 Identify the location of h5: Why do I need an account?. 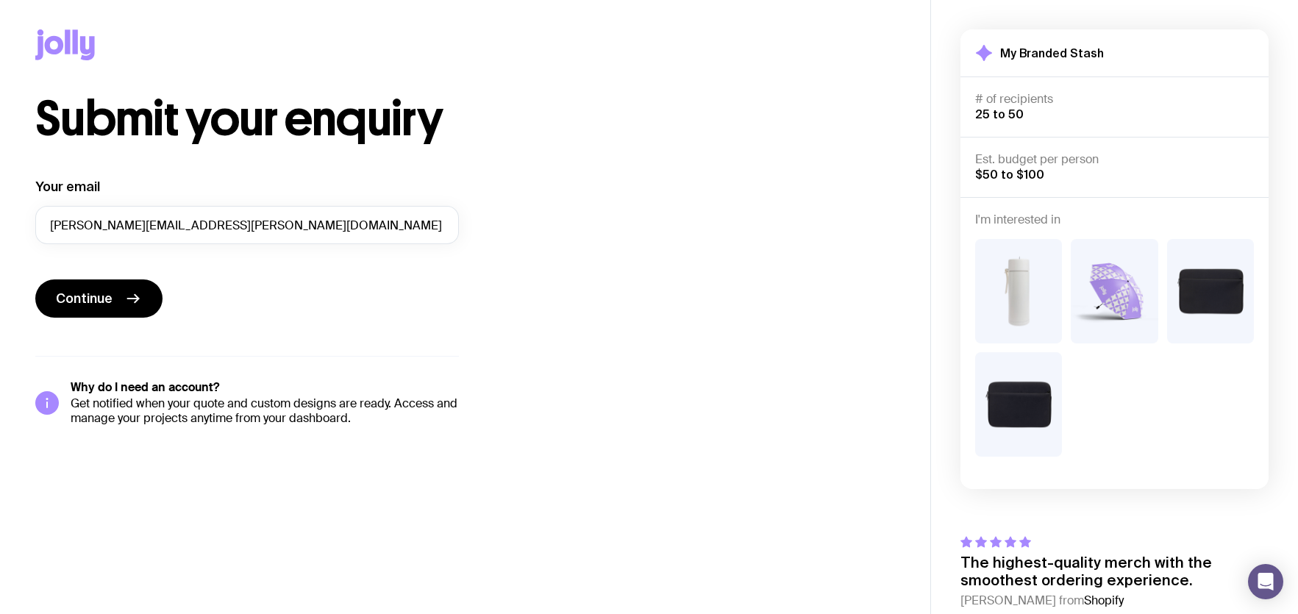
(265, 387).